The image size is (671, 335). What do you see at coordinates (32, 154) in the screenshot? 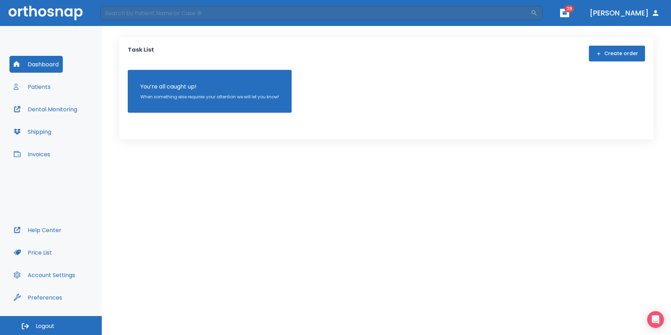
I see `a: Invoices` at bounding box center [32, 154].